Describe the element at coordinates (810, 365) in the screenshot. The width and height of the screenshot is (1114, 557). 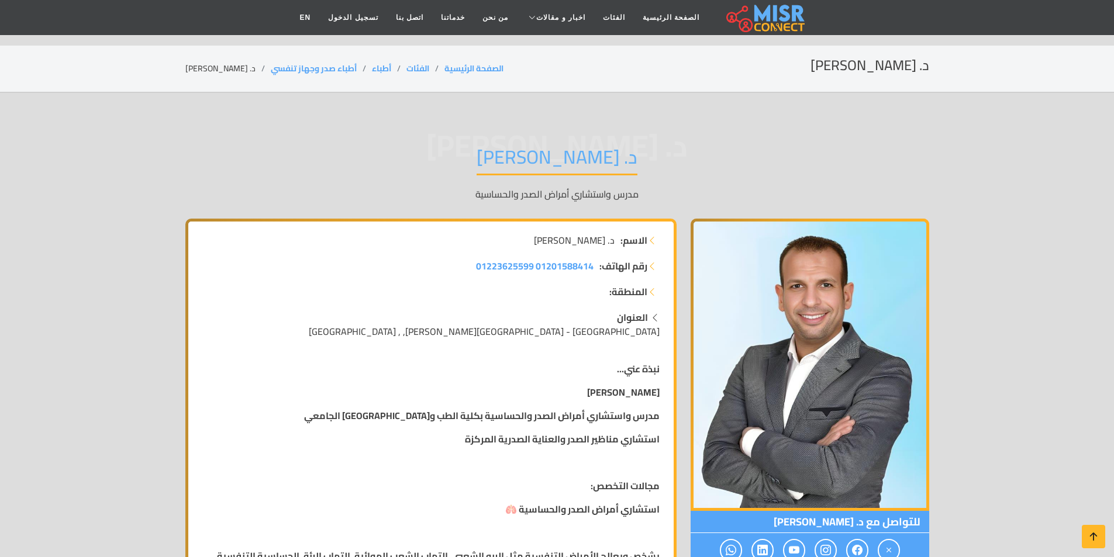
I see `img: د. محمد حسين` at that location.